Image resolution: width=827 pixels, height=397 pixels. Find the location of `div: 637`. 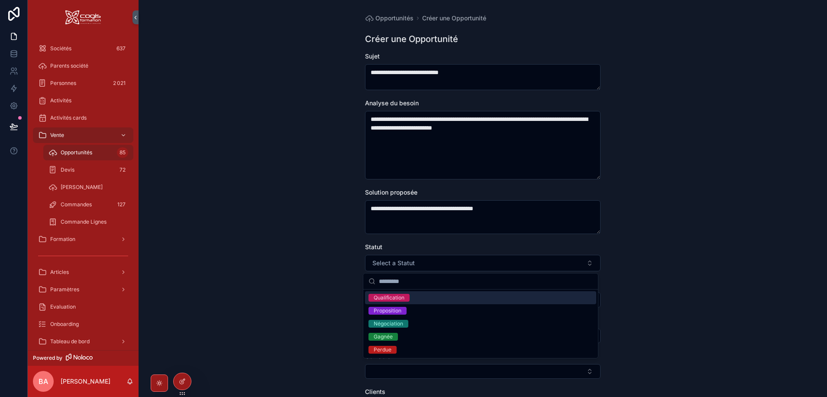

div: 637 is located at coordinates (121, 48).